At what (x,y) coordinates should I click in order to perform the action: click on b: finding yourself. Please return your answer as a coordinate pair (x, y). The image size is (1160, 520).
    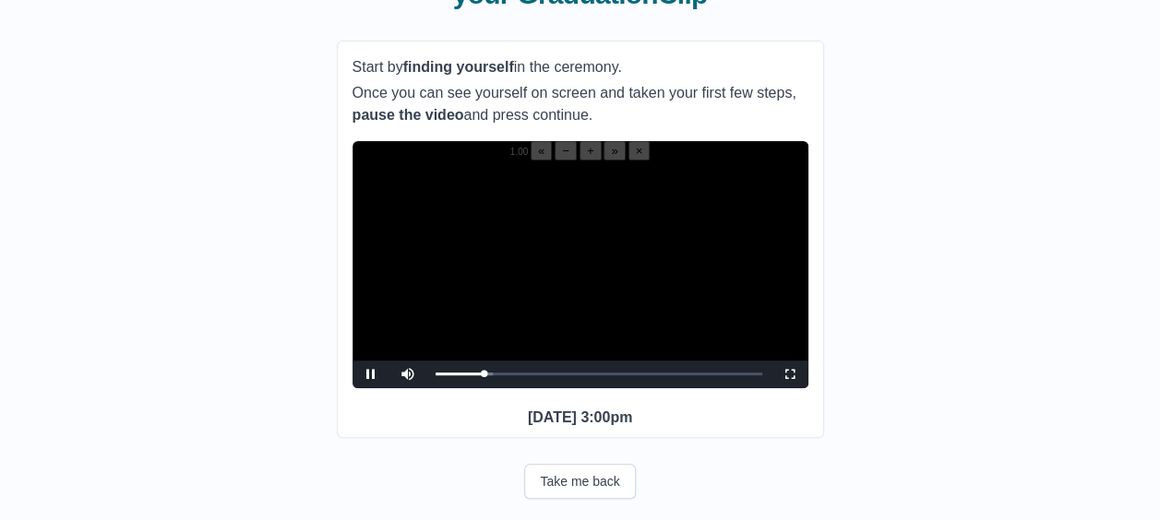
    Looking at the image, I should click on (459, 66).